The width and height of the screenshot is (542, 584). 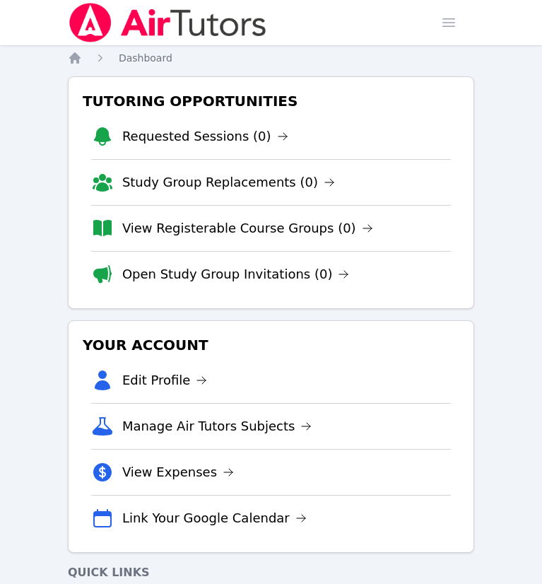 What do you see at coordinates (178, 472) in the screenshot?
I see `a: View Expenses` at bounding box center [178, 472].